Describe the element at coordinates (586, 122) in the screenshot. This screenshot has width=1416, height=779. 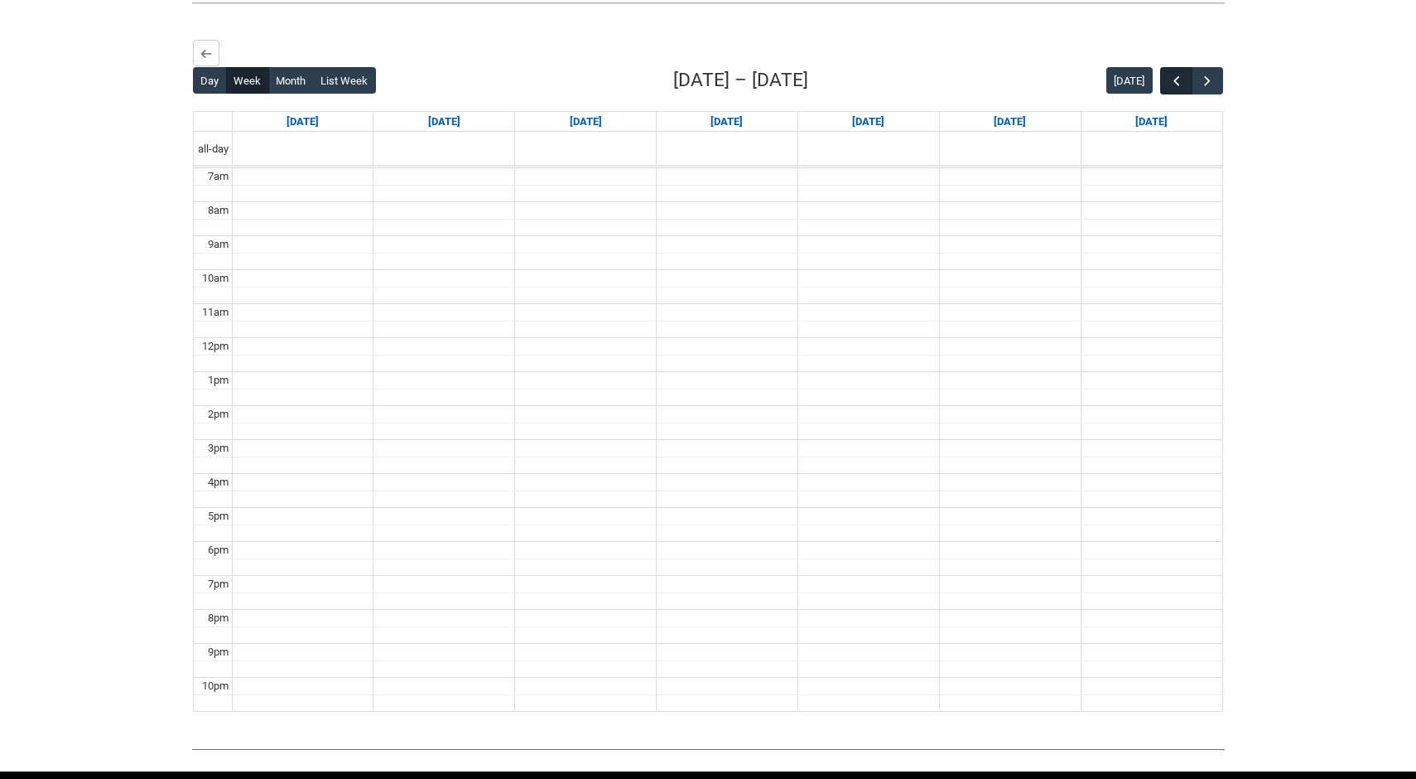
I see `a: Go to August 26, 2025` at that location.